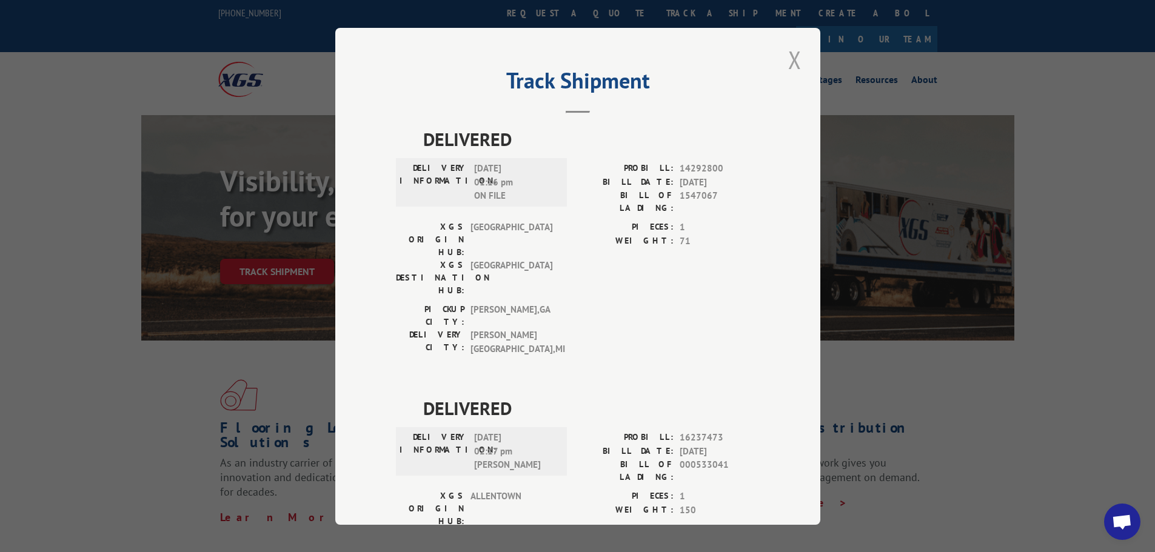 This screenshot has height=552, width=1155. Describe the element at coordinates (719, 241) in the screenshot. I see `span: 71` at that location.